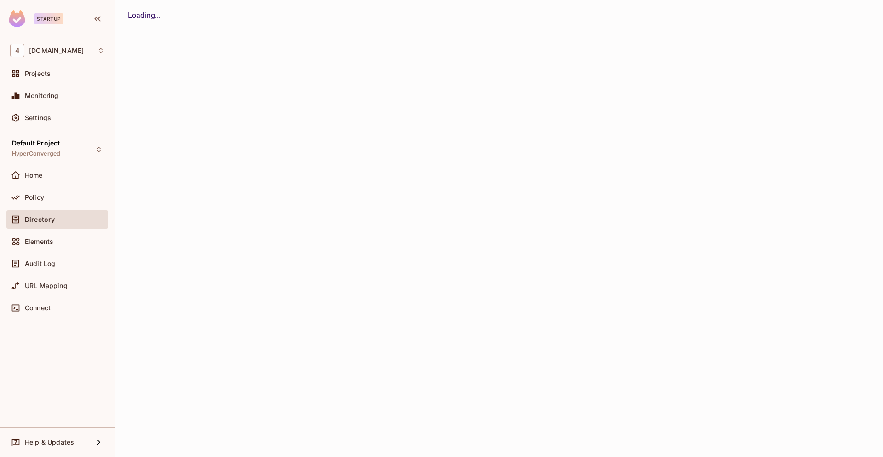 This screenshot has width=883, height=457. I want to click on span: Workspace: 46labs.com, so click(56, 51).